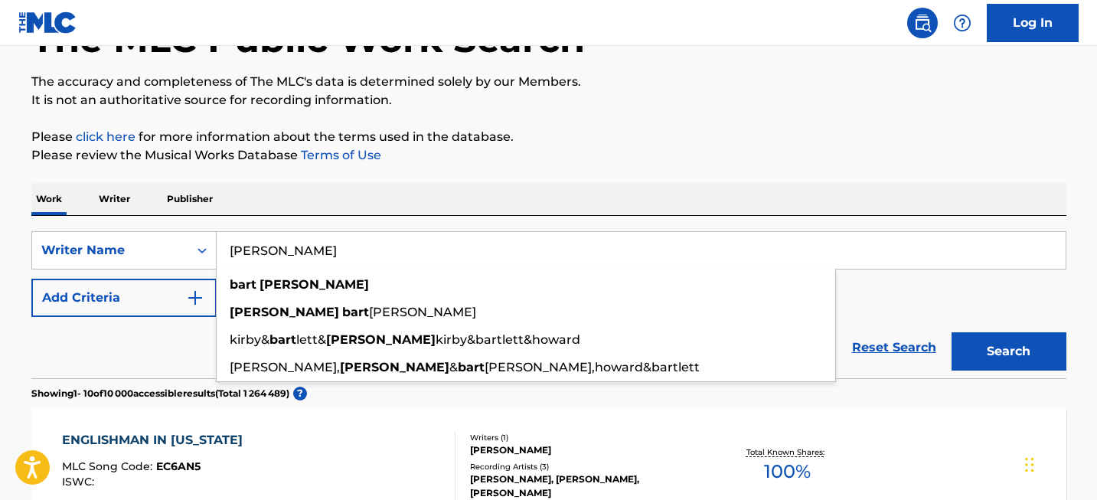 This screenshot has height=500, width=1097. I want to click on p: Please for more information about the terms used in the database., so click(549, 137).